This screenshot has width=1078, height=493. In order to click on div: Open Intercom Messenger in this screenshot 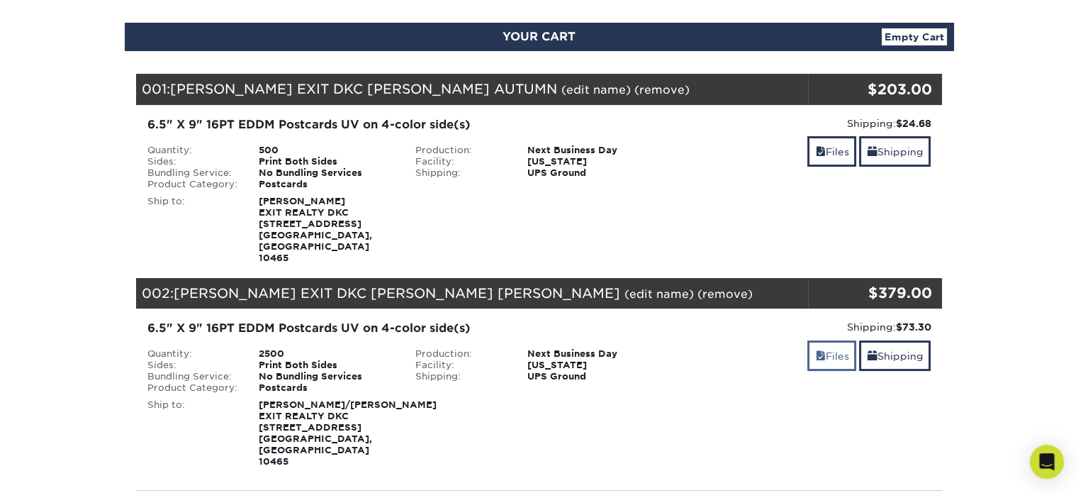, I will do `click(1047, 462)`.